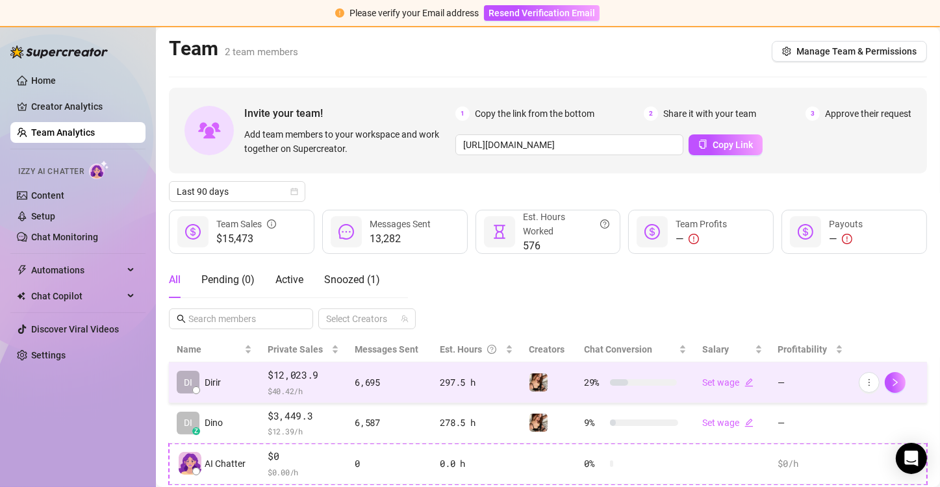 The image size is (940, 487). I want to click on button: Copy Link, so click(725, 145).